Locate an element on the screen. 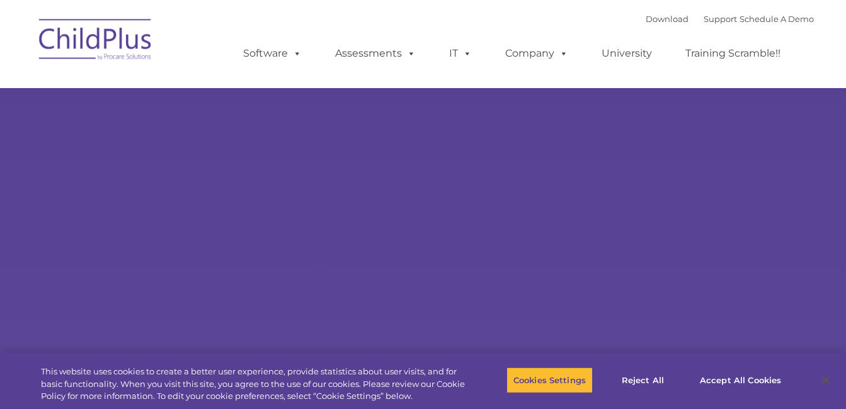 This screenshot has width=846, height=409. a: Software is located at coordinates (272, 54).